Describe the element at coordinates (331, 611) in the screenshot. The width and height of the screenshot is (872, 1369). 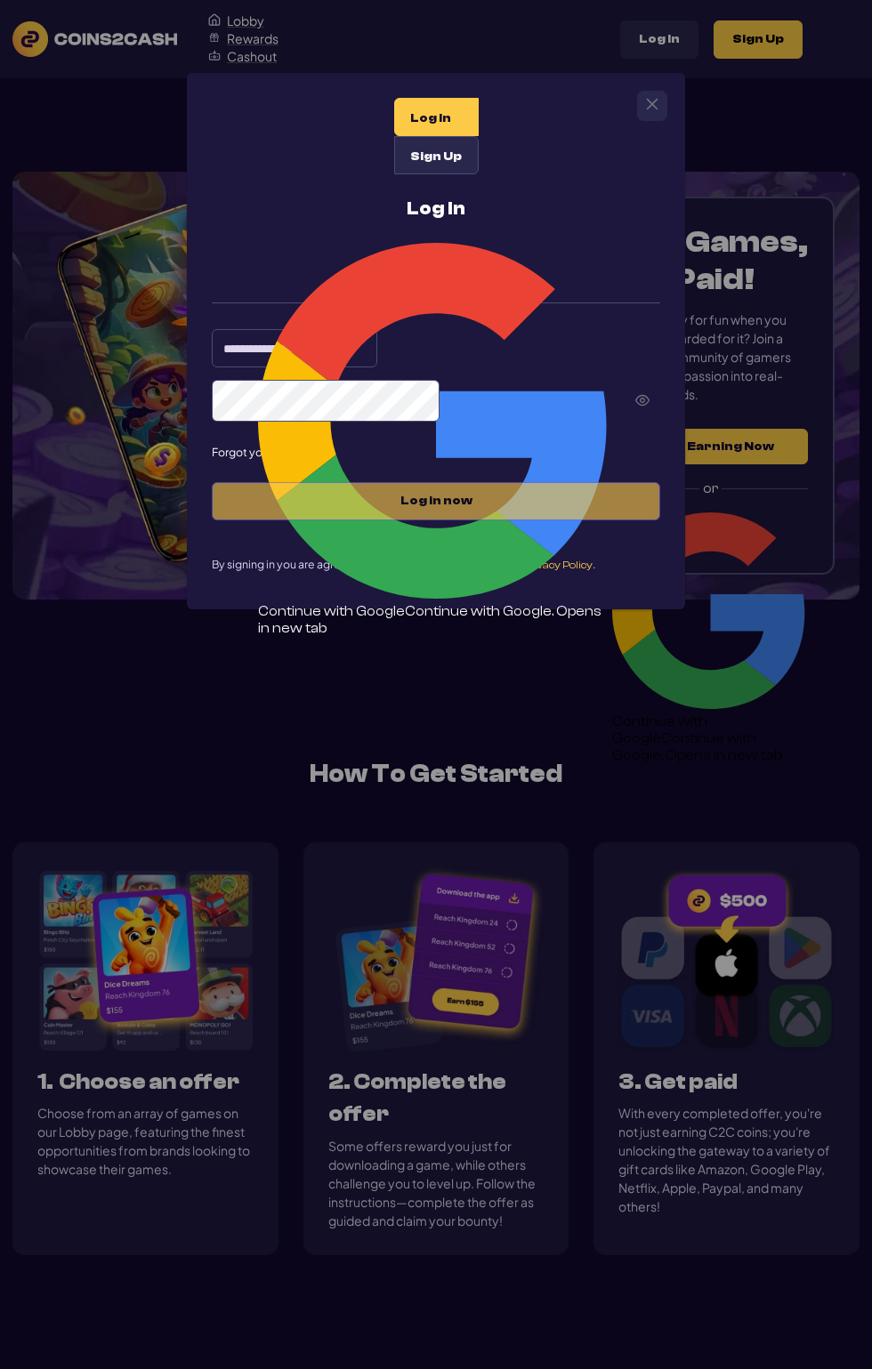
I see `span: Continue with Google` at that location.